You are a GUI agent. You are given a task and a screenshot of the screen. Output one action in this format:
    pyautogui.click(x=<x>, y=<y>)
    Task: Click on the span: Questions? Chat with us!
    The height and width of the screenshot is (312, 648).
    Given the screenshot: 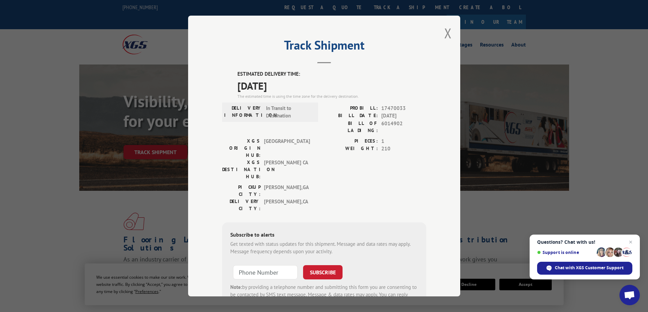 What is the action you would take?
    pyautogui.click(x=584, y=242)
    